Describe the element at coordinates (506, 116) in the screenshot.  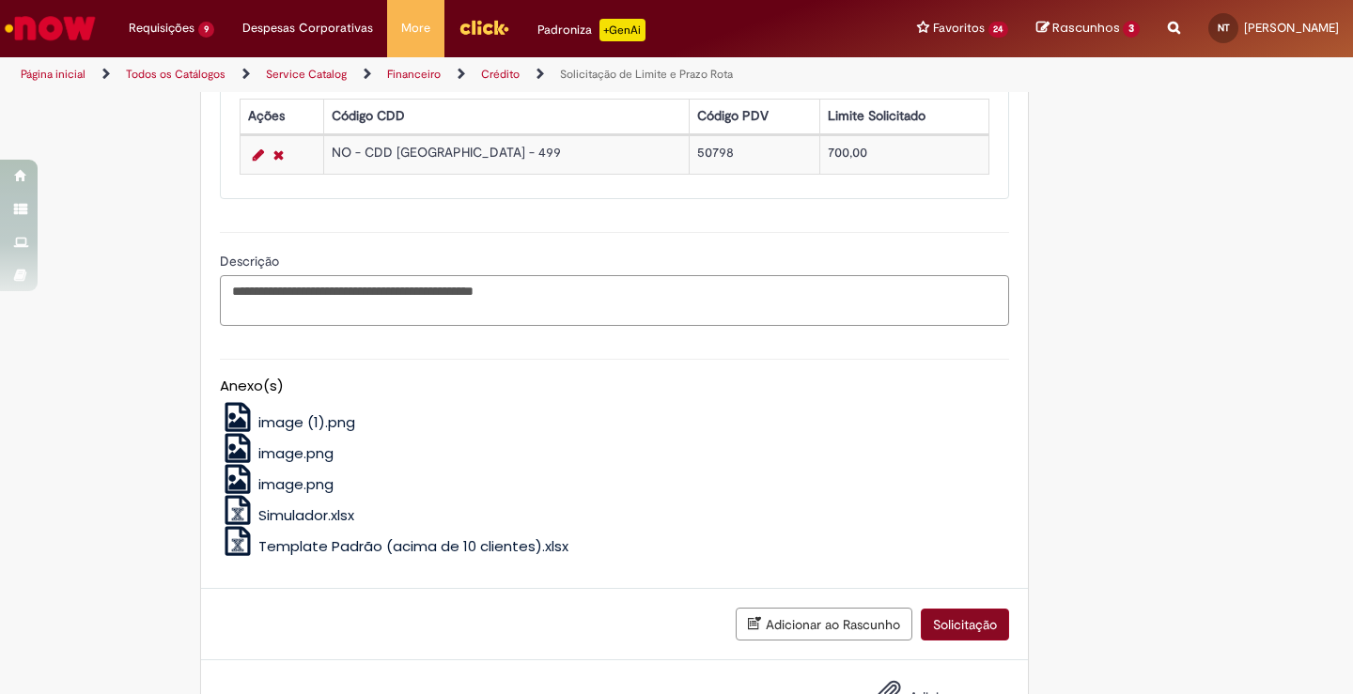
I see `th: Código CDD` at that location.